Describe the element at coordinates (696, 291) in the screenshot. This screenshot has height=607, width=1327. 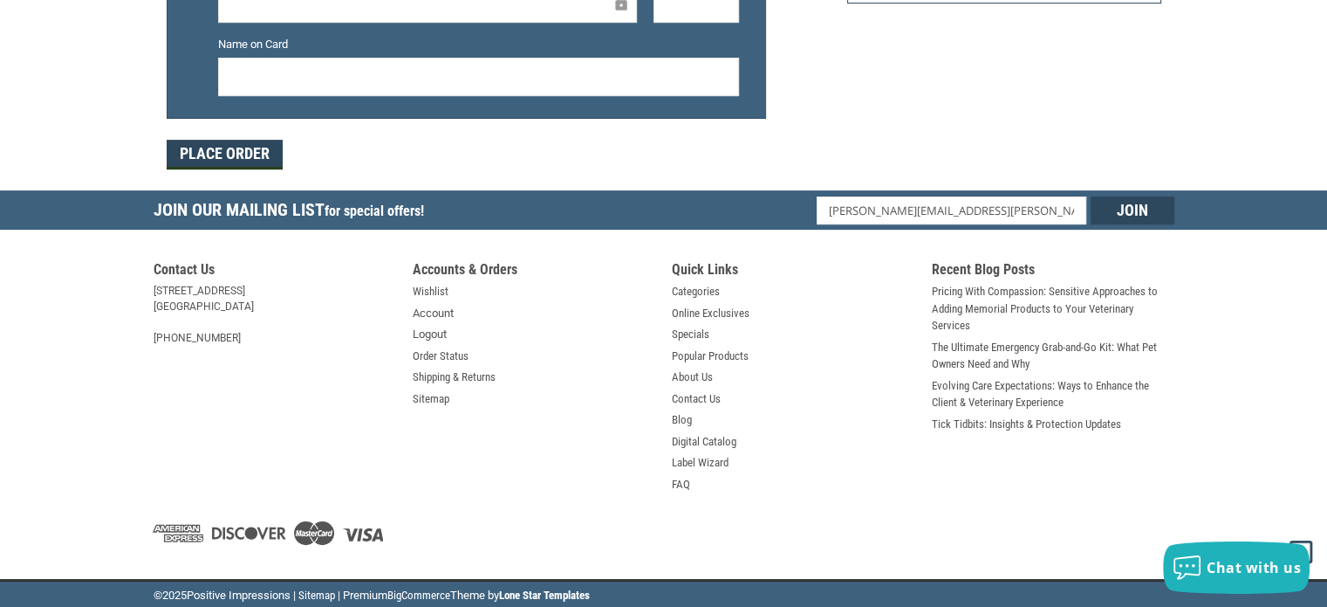
I see `a: Categories` at that location.